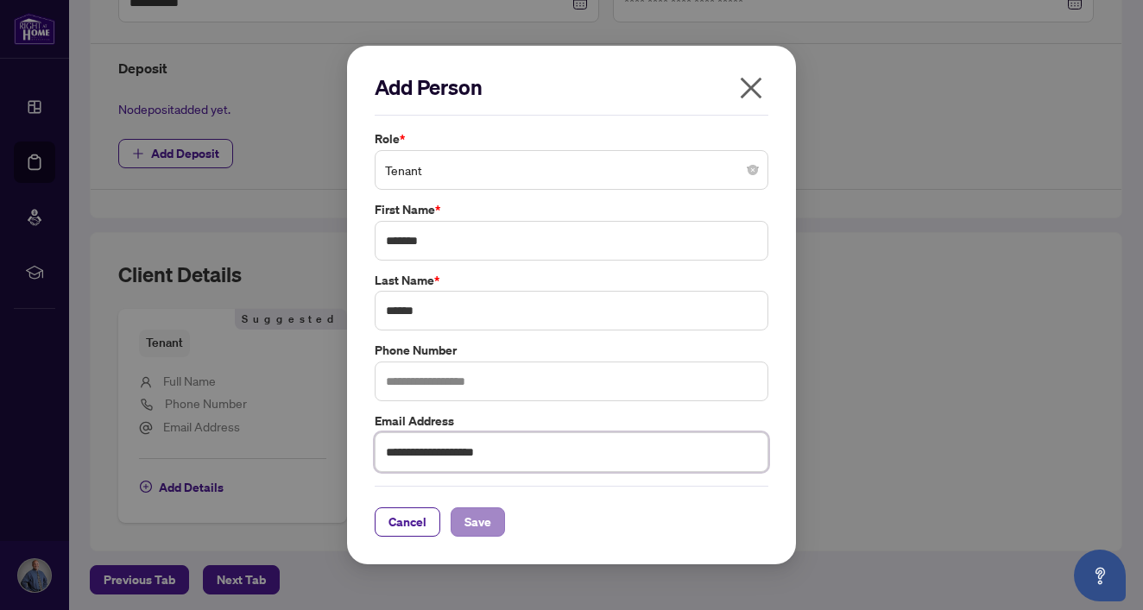 The height and width of the screenshot is (610, 1143). What do you see at coordinates (571, 350) in the screenshot?
I see `label: Phone Number` at bounding box center [571, 350].